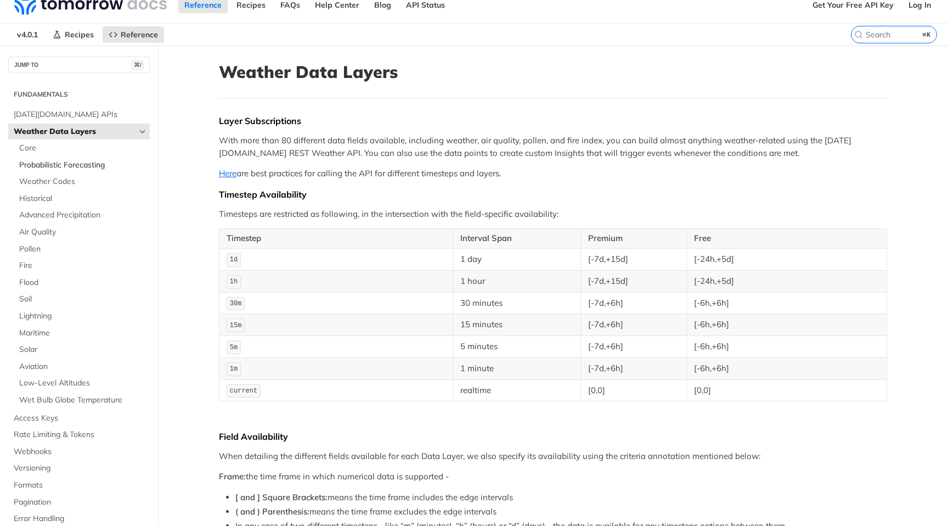 The image size is (948, 526). Describe the element at coordinates (80, 502) in the screenshot. I see `span: Pagination` at that location.